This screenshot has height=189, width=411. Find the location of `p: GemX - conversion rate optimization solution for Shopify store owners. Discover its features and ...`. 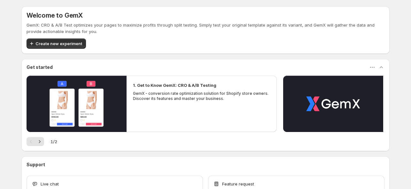

p: GemX - conversion rate optimization solution for Shopify store owners. Discover its features and ... is located at coordinates (202, 96).